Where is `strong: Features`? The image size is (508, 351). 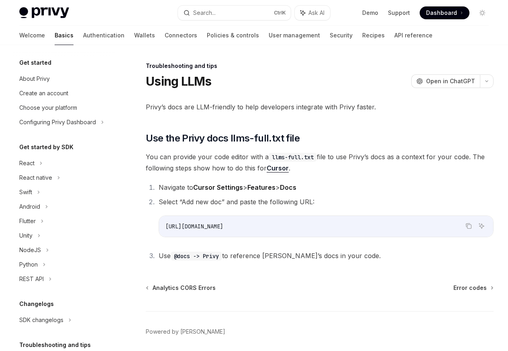 strong: Features is located at coordinates (261, 187).